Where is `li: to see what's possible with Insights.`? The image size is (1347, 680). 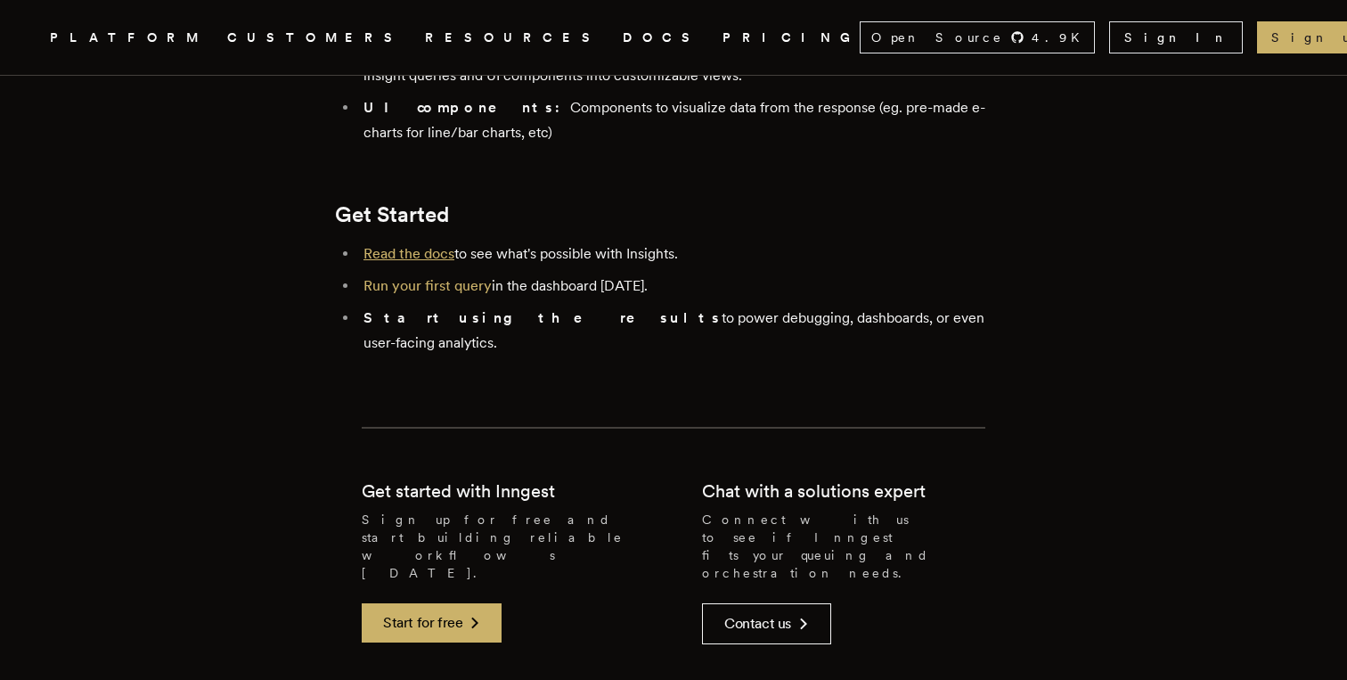 li: to see what's possible with Insights. is located at coordinates (685, 254).